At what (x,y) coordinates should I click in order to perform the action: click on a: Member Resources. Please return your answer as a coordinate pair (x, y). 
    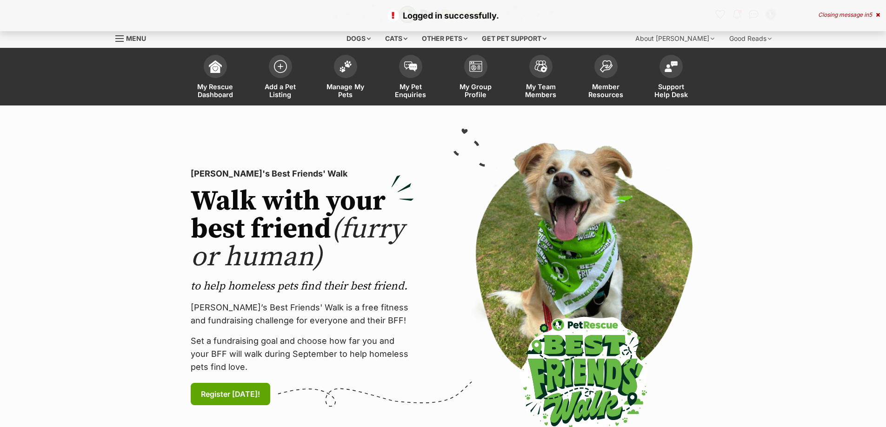
    Looking at the image, I should click on (606, 78).